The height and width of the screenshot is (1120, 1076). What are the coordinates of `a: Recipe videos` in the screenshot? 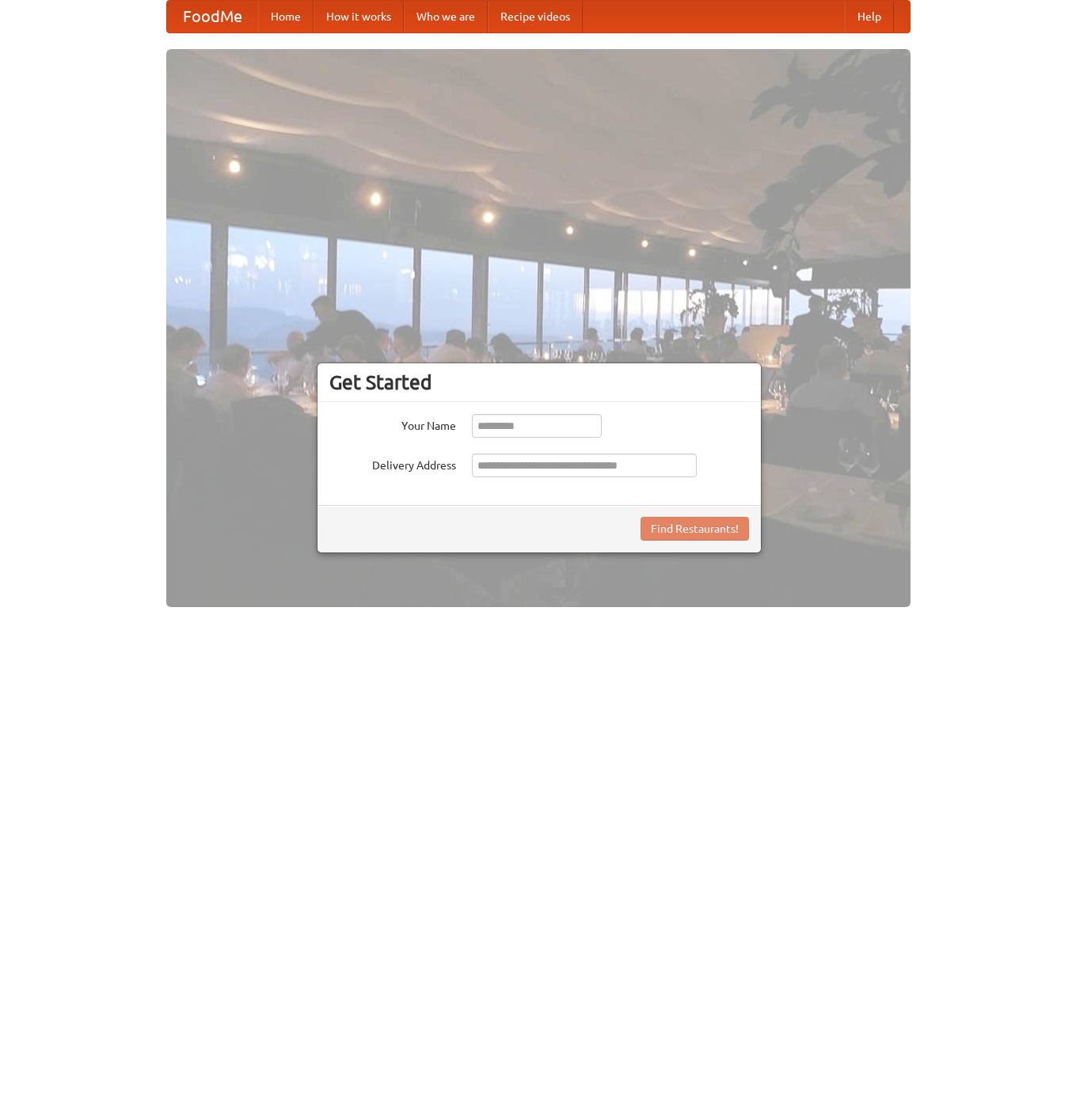 It's located at (535, 17).